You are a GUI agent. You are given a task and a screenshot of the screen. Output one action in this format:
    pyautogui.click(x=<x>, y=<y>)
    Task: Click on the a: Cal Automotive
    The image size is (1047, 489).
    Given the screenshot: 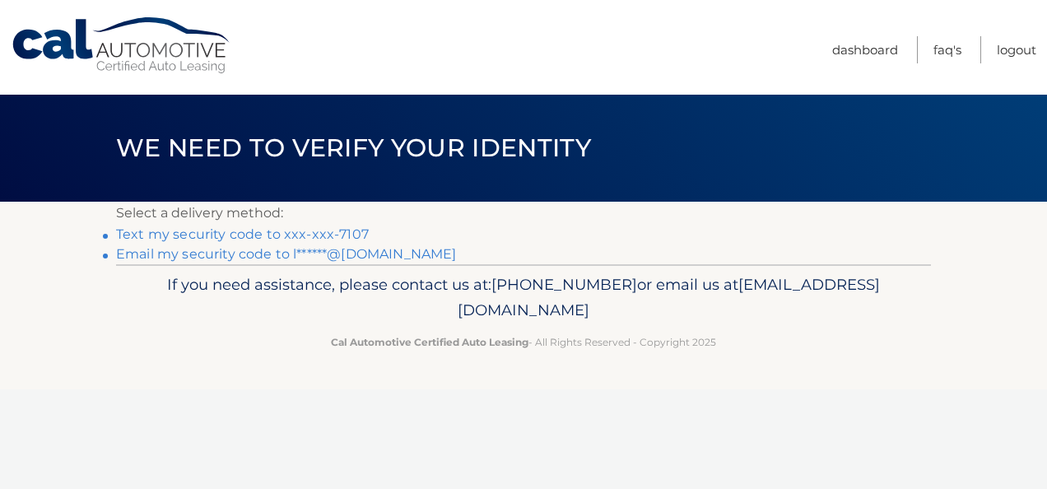 What is the action you would take?
    pyautogui.click(x=122, y=45)
    